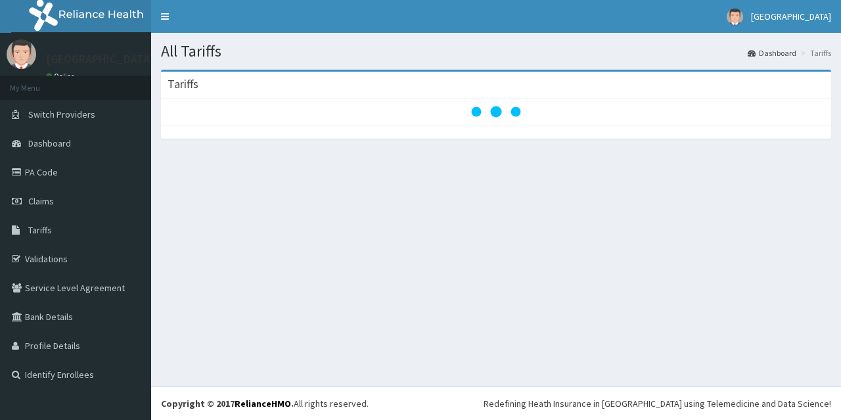 Image resolution: width=841 pixels, height=420 pixels. I want to click on footer: All rights reserved., so click(496, 403).